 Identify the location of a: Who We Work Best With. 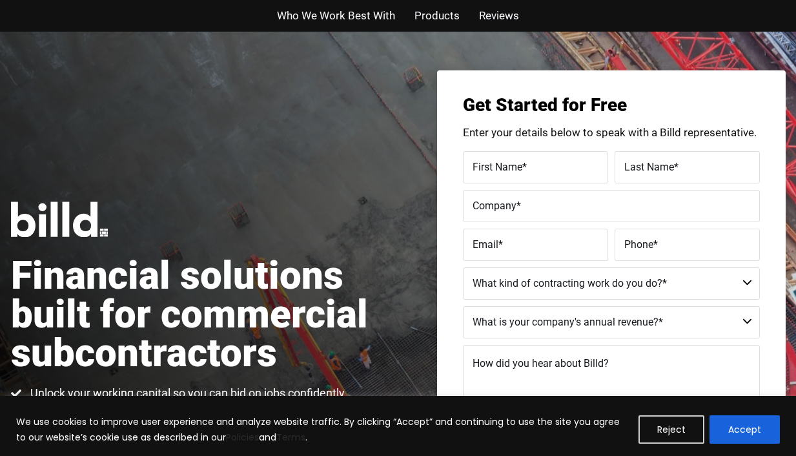
(336, 15).